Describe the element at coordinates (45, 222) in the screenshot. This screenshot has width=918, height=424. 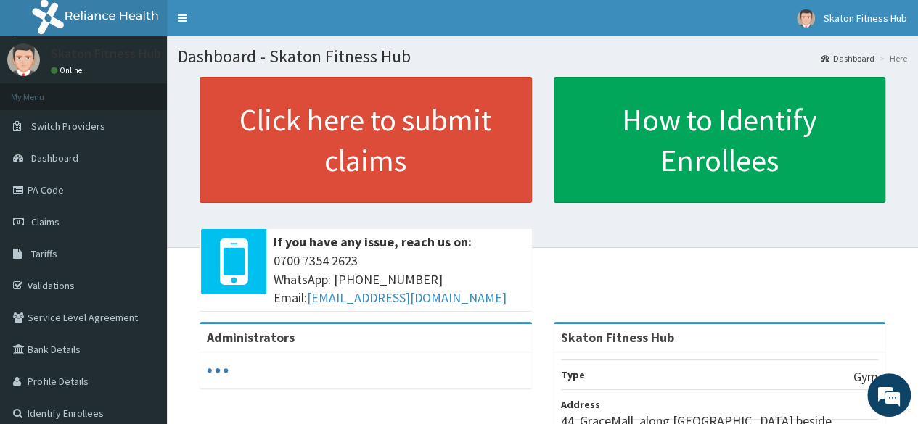
I see `span: Claims` at that location.